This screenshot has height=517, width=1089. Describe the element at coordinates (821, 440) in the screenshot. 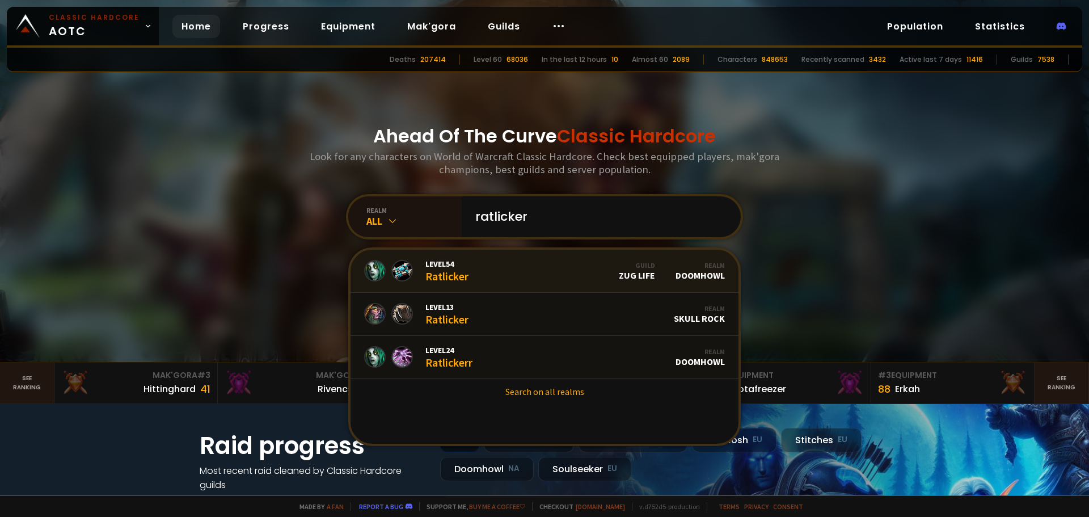

I see `div: Stitches` at that location.